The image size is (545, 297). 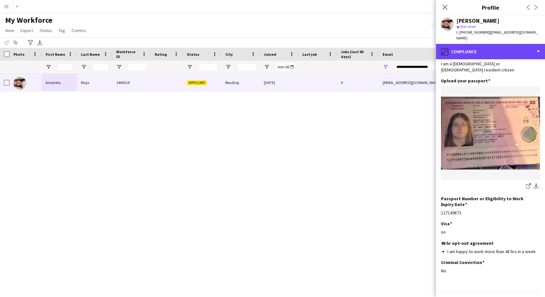 What do you see at coordinates (100, 67) in the screenshot?
I see `input: Last Name Filter Input` at bounding box center [100, 67].